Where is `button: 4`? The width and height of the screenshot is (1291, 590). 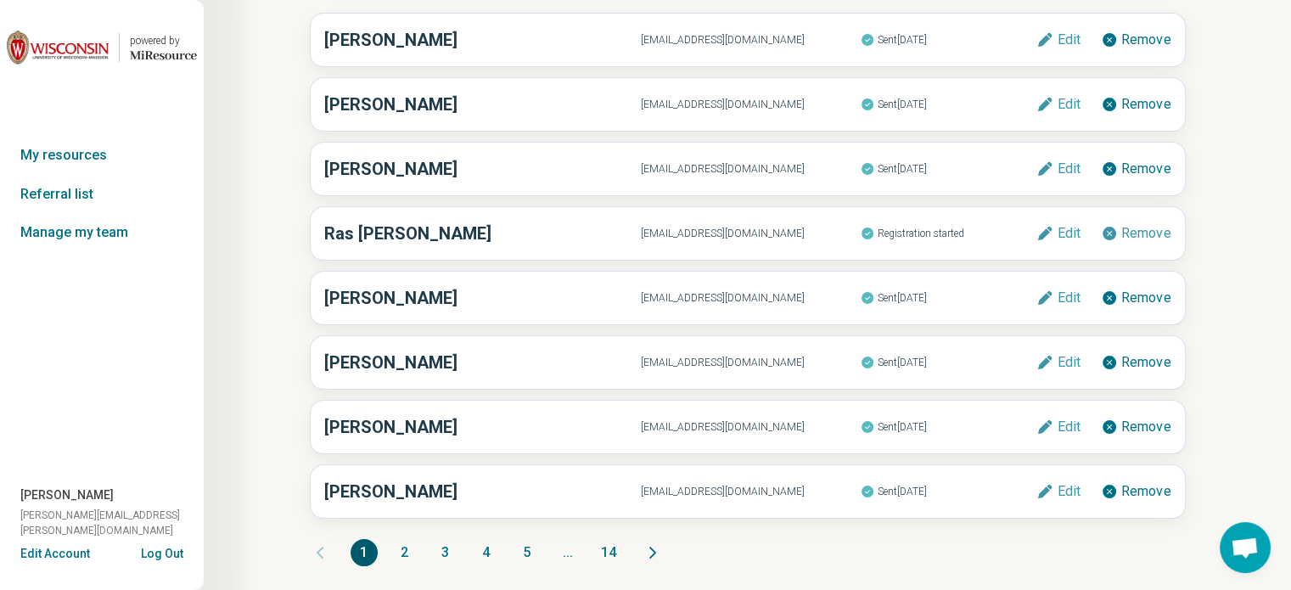 button: 4 is located at coordinates (487, 553).